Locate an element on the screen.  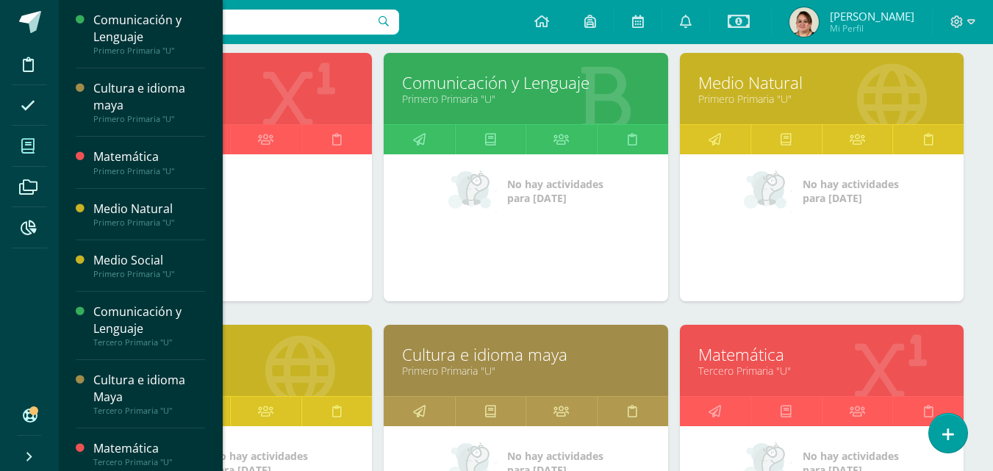
a: Medio NaturalPrimero Primaria "U" is located at coordinates (149, 214).